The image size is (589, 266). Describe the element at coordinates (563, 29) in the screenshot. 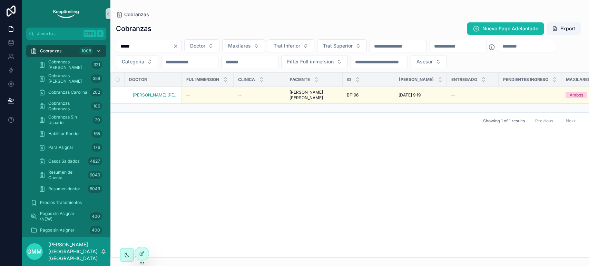

I see `button: Export` at that location.